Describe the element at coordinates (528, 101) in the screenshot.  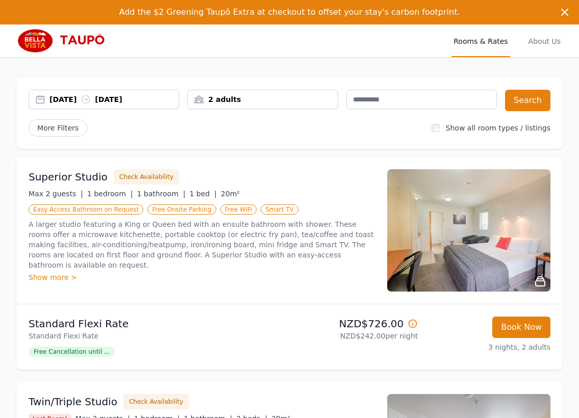
I see `button: Search` at that location.